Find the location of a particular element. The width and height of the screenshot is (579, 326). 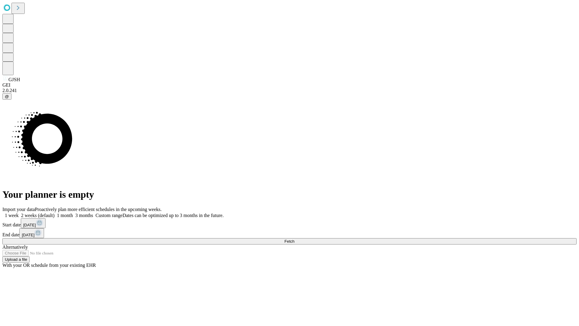

span: GJSH is located at coordinates (14, 79).